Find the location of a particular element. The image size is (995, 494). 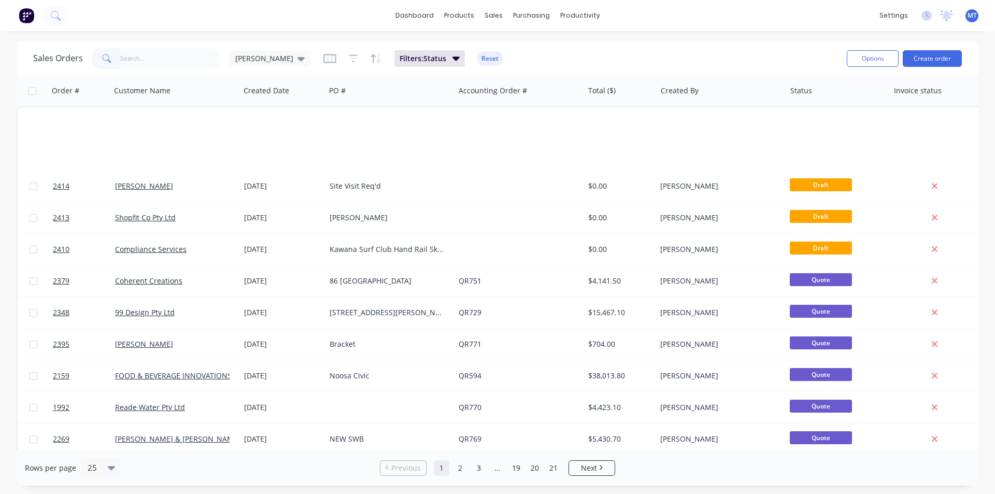

div: $15,467.10 is located at coordinates (618, 312).